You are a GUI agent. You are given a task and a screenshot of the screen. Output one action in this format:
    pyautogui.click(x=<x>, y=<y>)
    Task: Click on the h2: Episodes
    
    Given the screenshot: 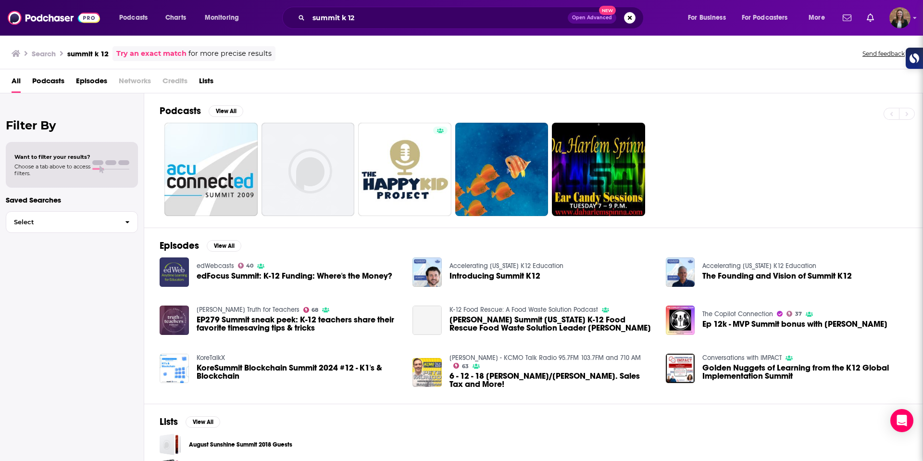 What is the action you would take?
    pyautogui.click(x=179, y=245)
    